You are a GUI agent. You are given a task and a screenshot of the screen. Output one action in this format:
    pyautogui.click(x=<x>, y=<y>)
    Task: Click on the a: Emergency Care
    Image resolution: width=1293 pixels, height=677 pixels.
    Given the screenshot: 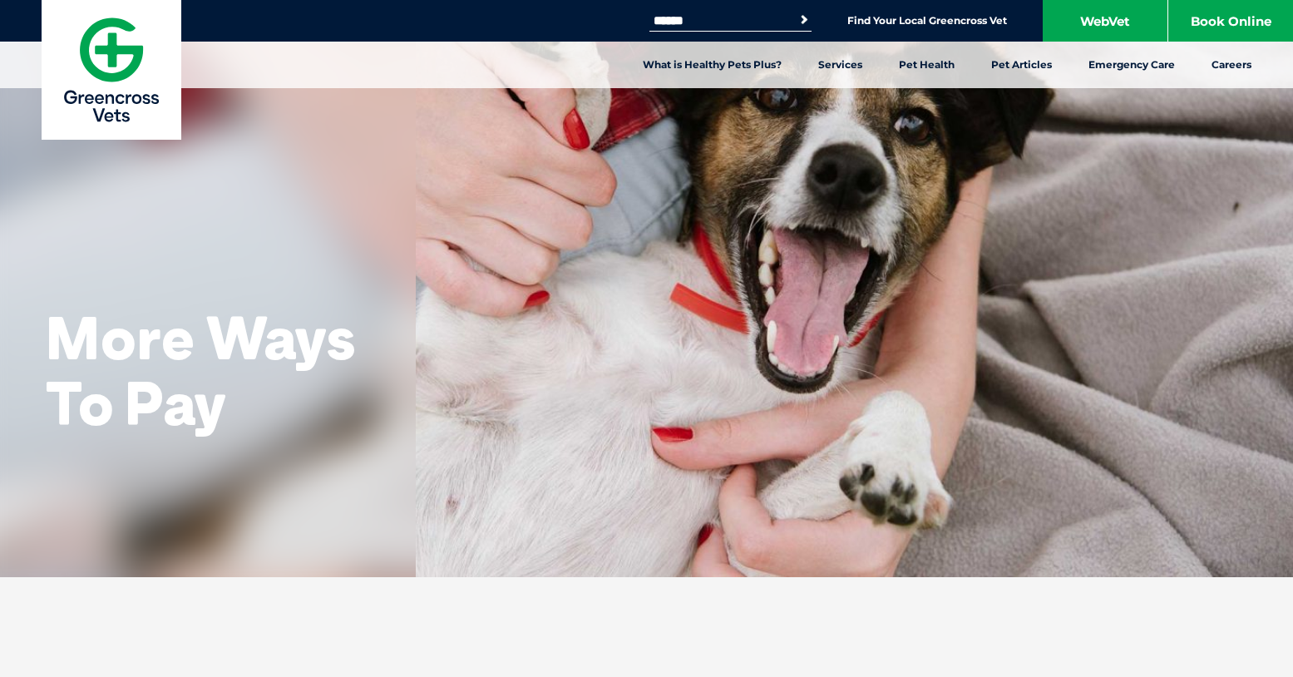 What is the action you would take?
    pyautogui.click(x=1131, y=65)
    